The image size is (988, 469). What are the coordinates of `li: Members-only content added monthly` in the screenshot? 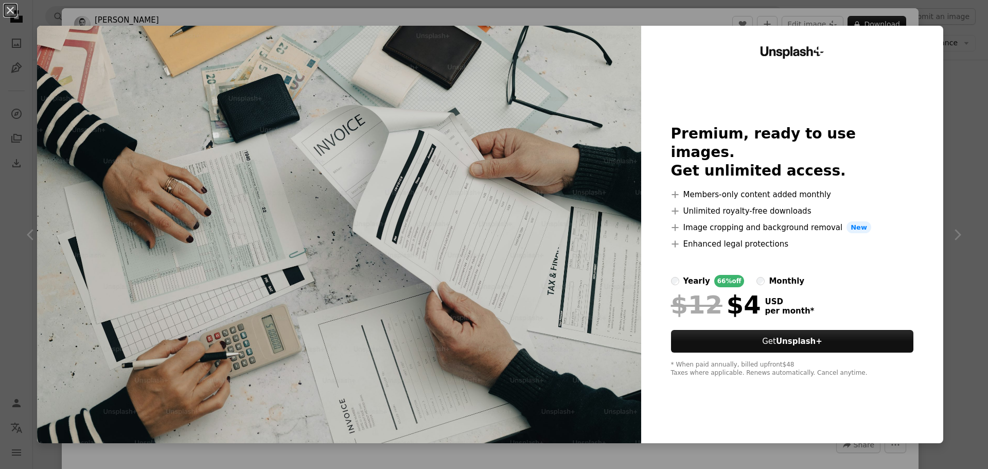 It's located at (793, 195).